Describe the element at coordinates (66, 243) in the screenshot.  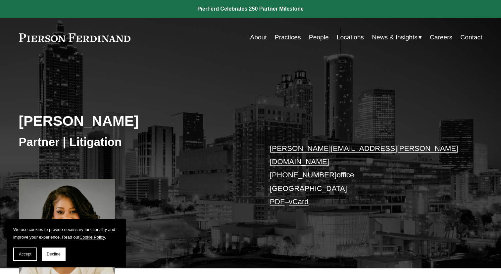
I see `section: Cookie banner` at that location.